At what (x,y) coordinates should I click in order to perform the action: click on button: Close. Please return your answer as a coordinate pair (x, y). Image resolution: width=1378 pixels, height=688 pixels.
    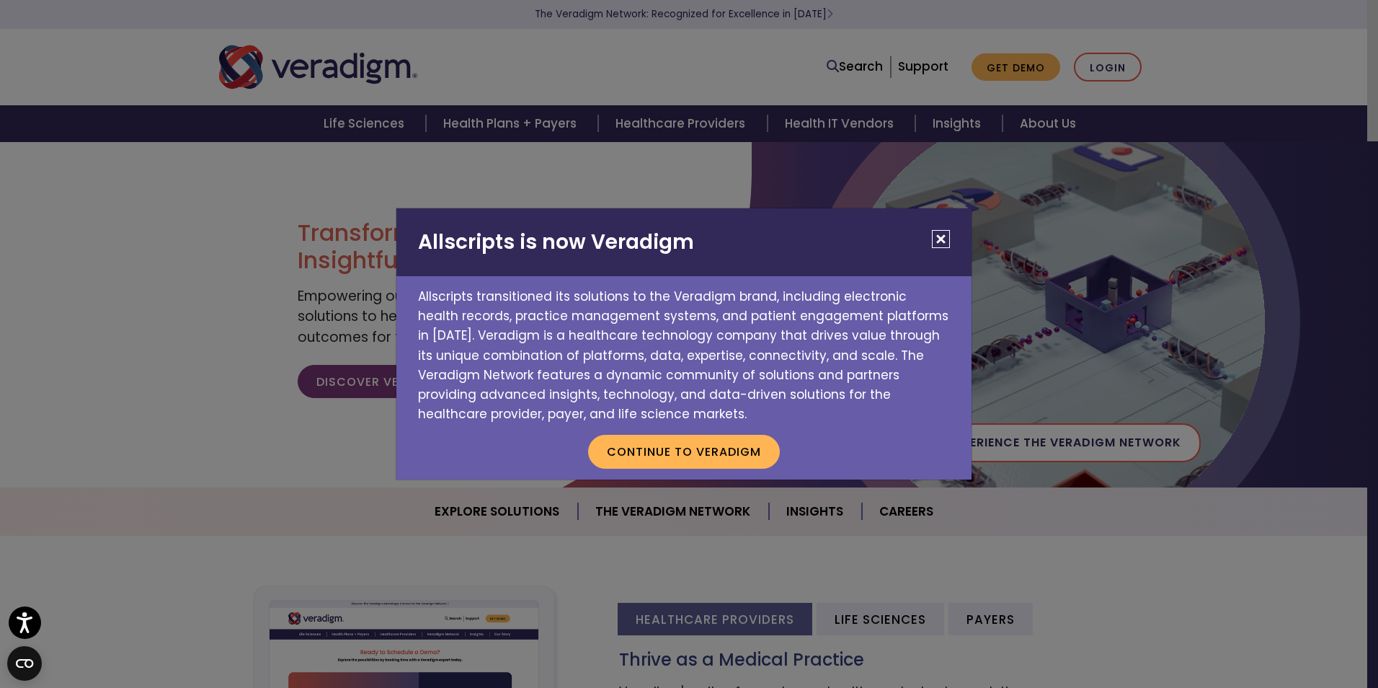
    Looking at the image, I should click on (941, 239).